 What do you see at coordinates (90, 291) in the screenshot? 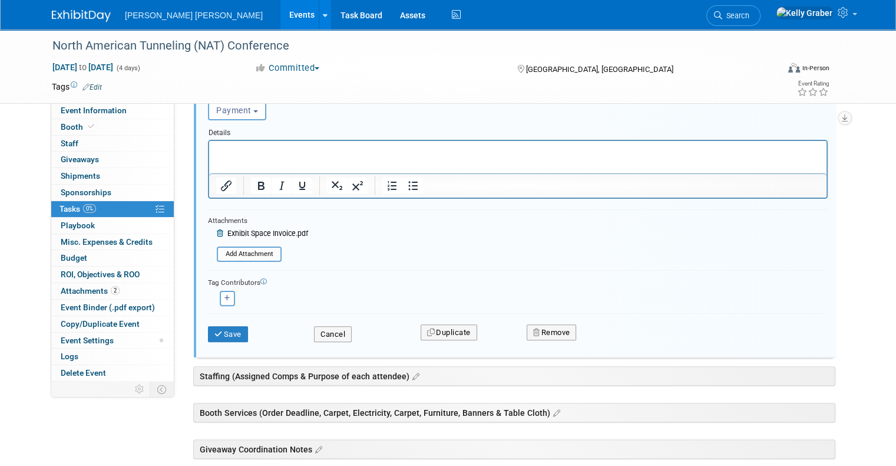
I see `span: Attachments` at bounding box center [90, 291].